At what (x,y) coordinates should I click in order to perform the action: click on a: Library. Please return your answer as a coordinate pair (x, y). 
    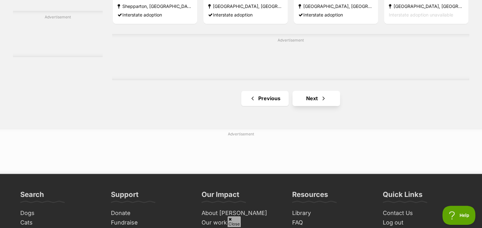
    Looking at the image, I should click on (332, 213).